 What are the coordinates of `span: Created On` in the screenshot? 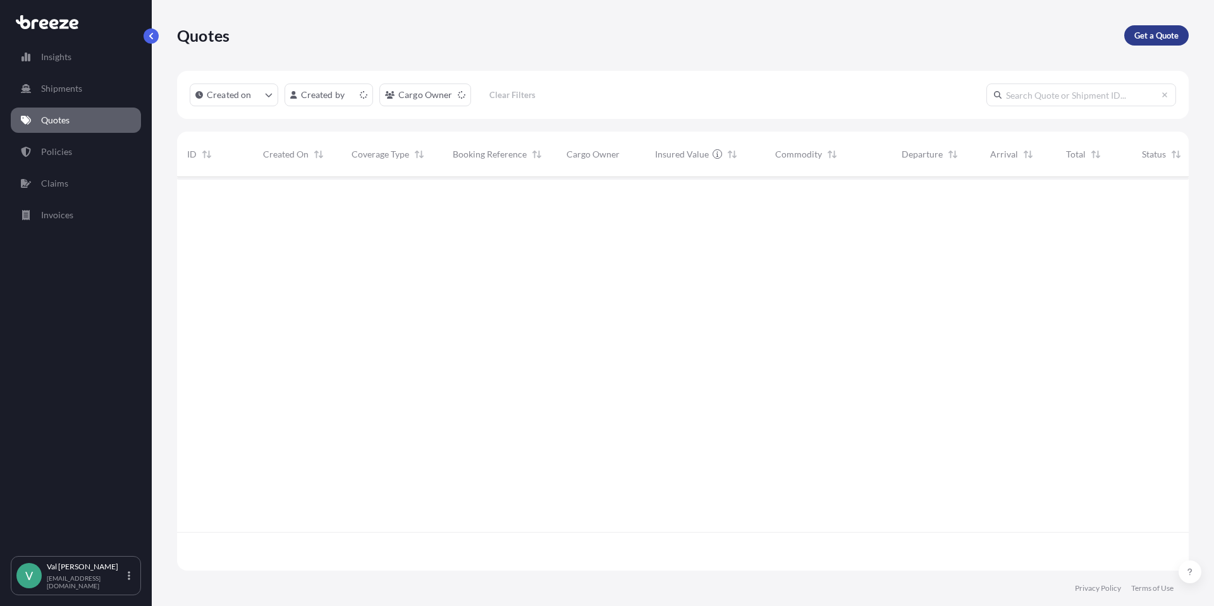 It's located at (286, 154).